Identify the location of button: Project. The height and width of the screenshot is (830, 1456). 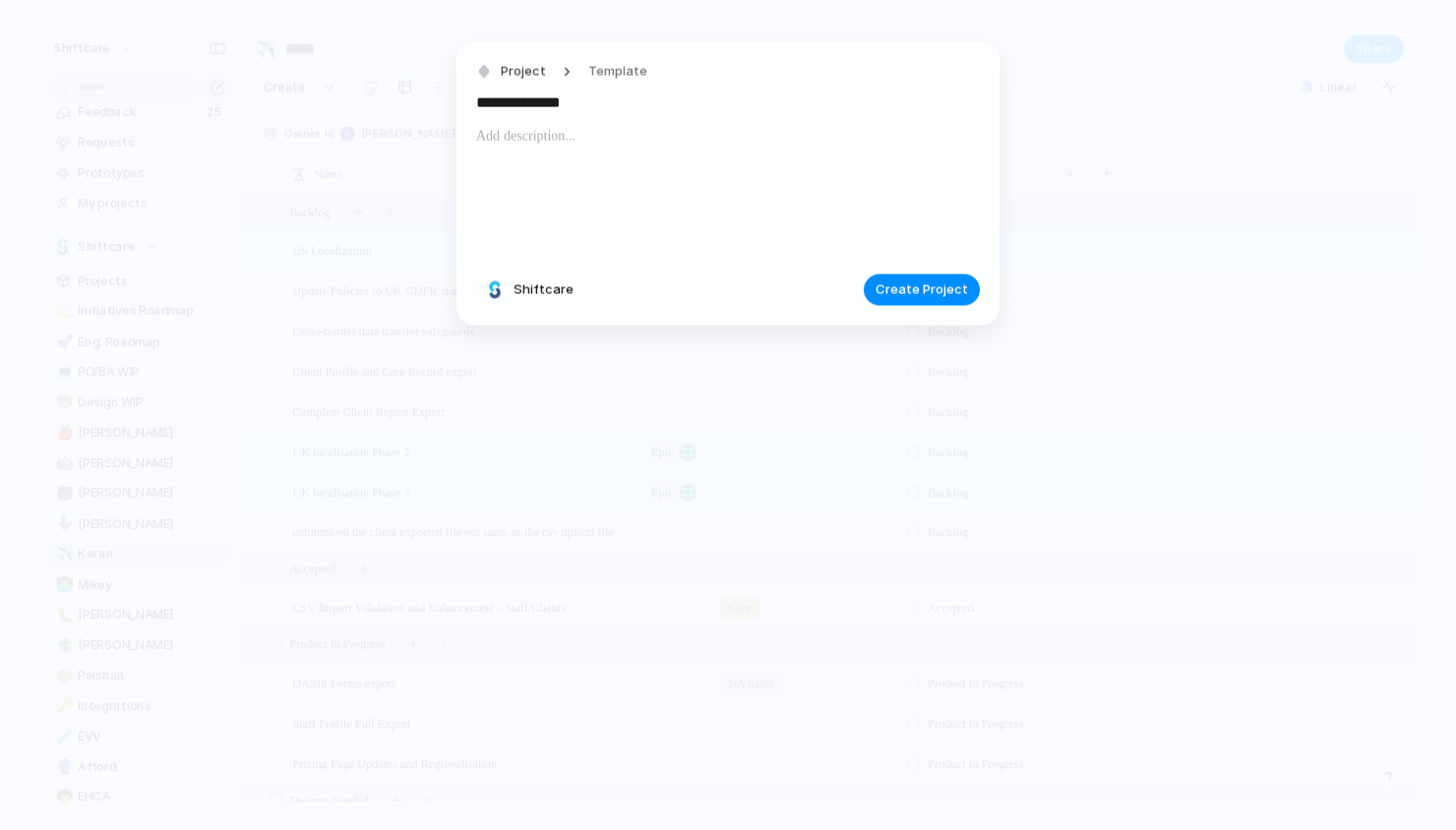
(512, 72).